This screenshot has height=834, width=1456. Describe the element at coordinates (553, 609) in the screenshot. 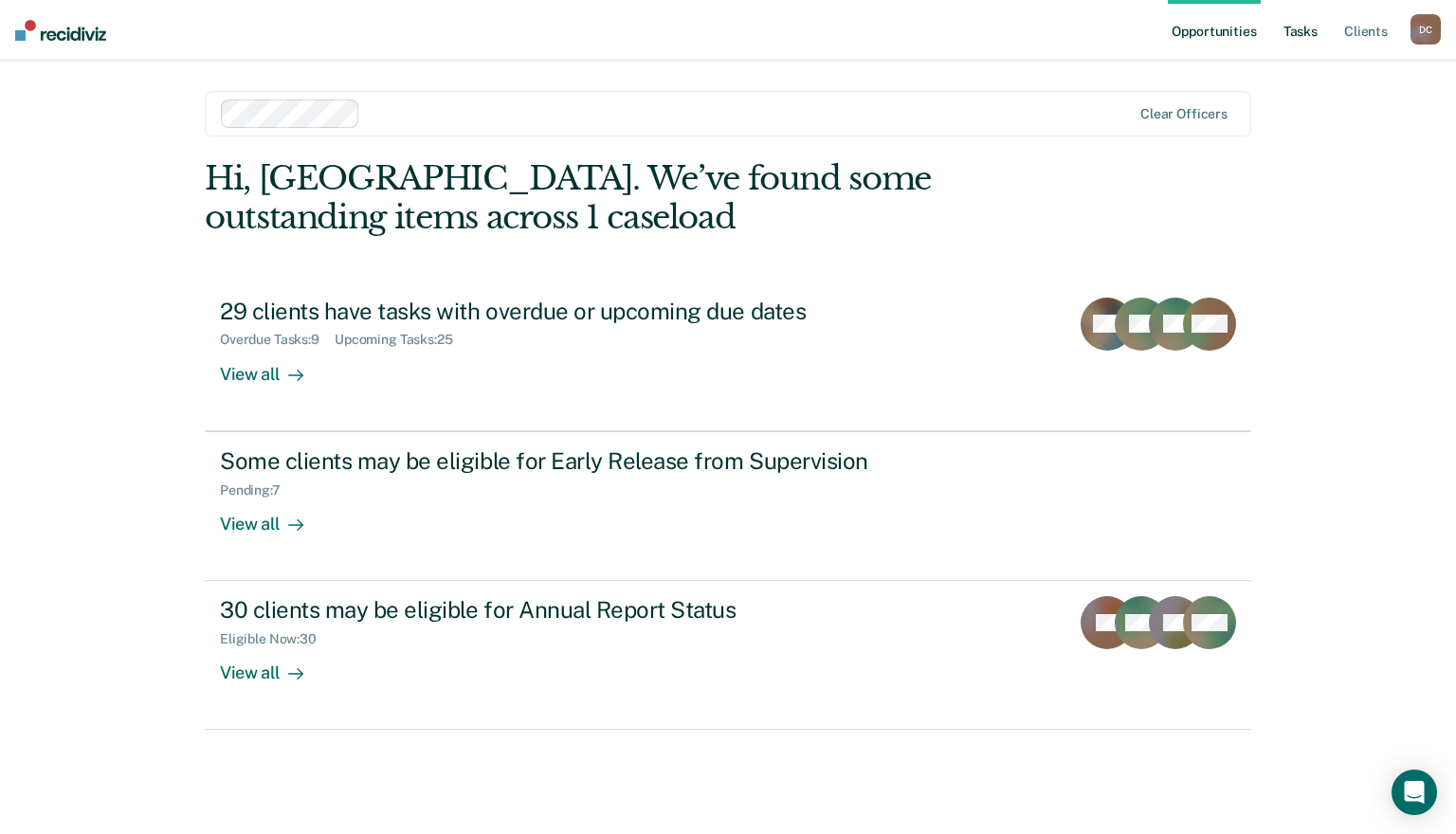

I see `div: 30 clients may be eligible for Annual Report Status` at that location.